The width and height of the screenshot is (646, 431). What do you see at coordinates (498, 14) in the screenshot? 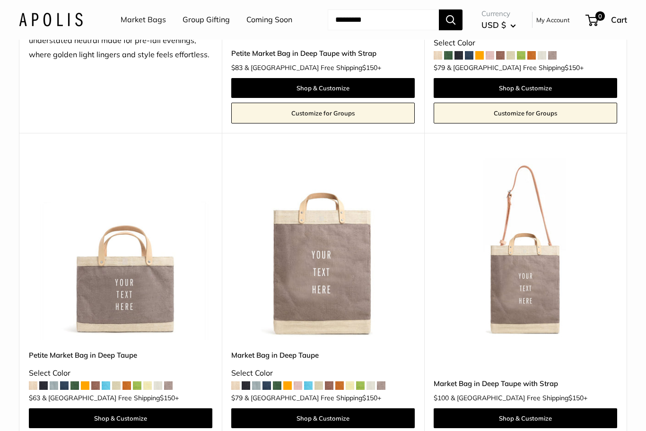
I see `span: Currency` at bounding box center [498, 14].